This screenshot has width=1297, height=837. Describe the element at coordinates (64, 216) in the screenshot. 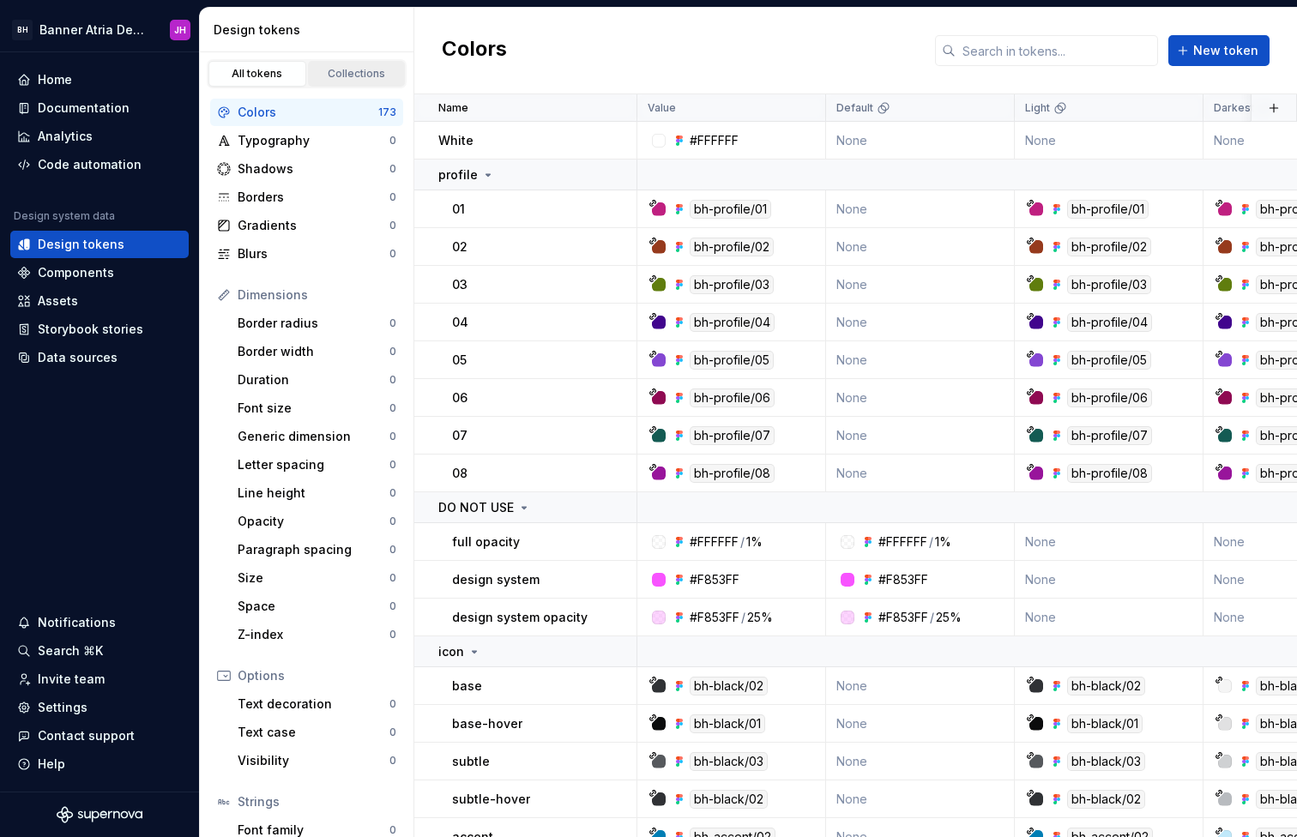

I see `div: Design system data` at that location.